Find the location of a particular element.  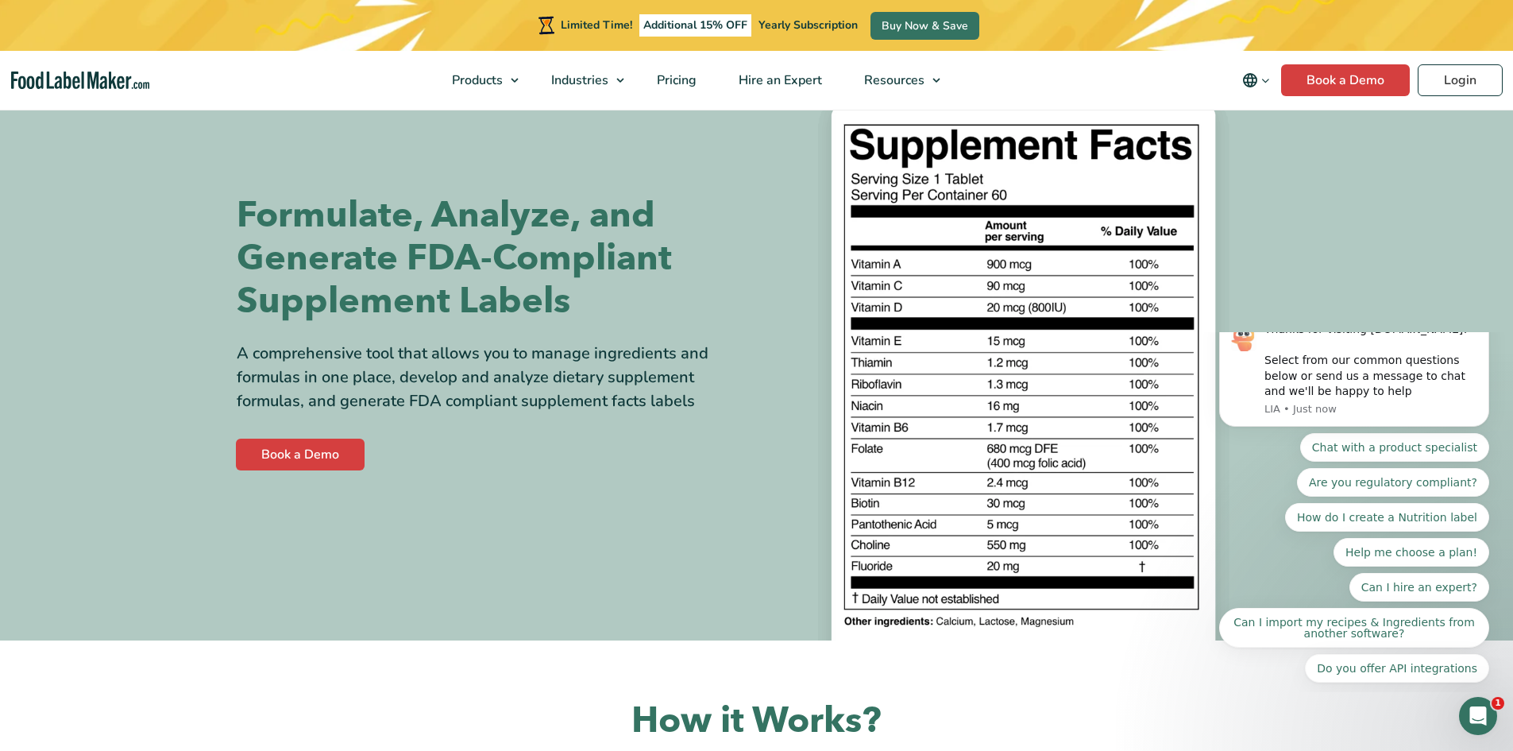

button: Quick reply: Are you regulatory compliant? is located at coordinates (198, 150).